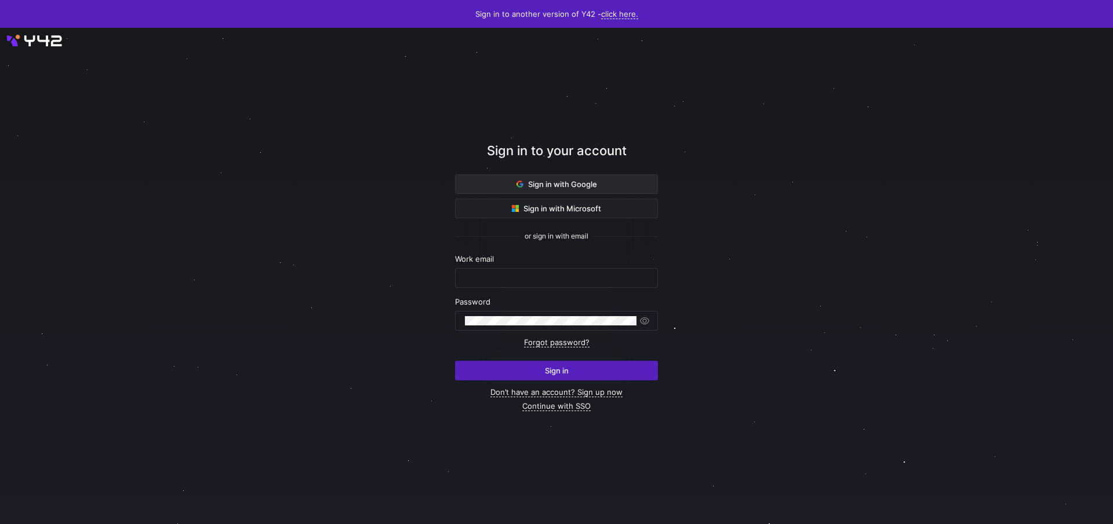 The height and width of the screenshot is (524, 1113). Describe the element at coordinates (556, 371) in the screenshot. I see `span: Sign in` at that location.